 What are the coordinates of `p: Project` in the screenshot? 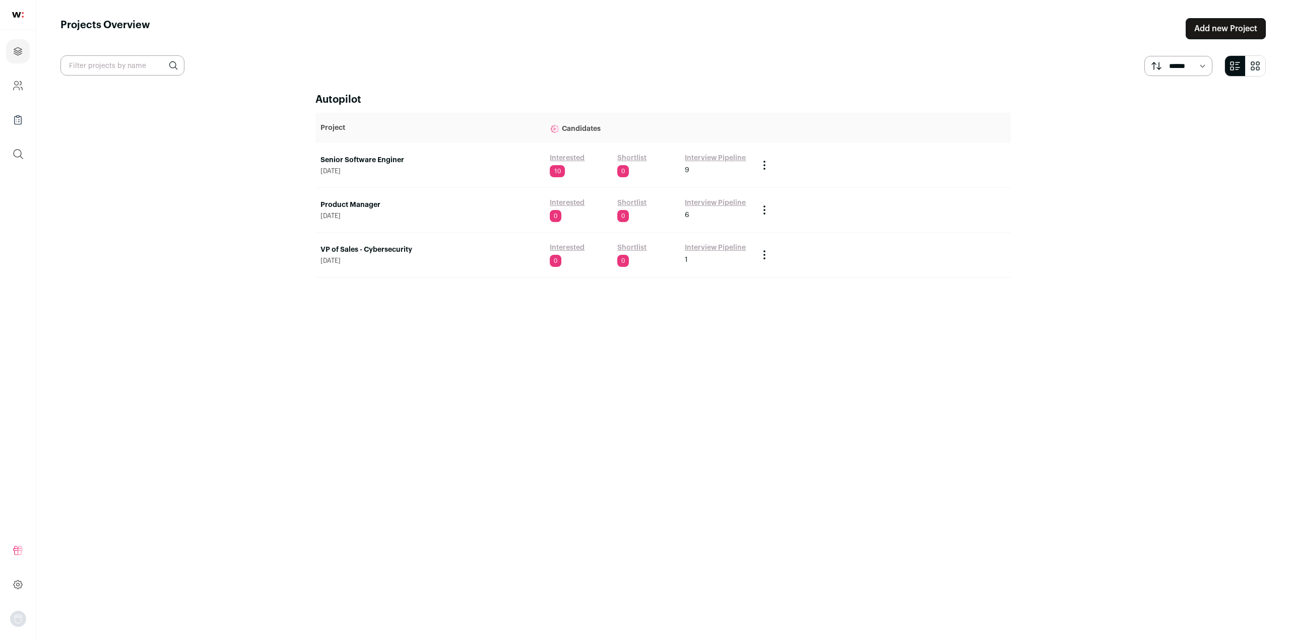 It's located at (430, 128).